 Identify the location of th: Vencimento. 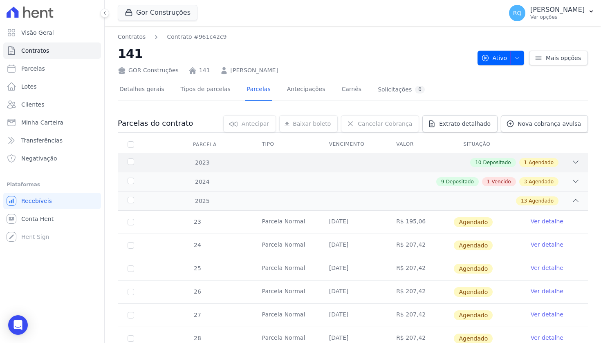
(353, 145).